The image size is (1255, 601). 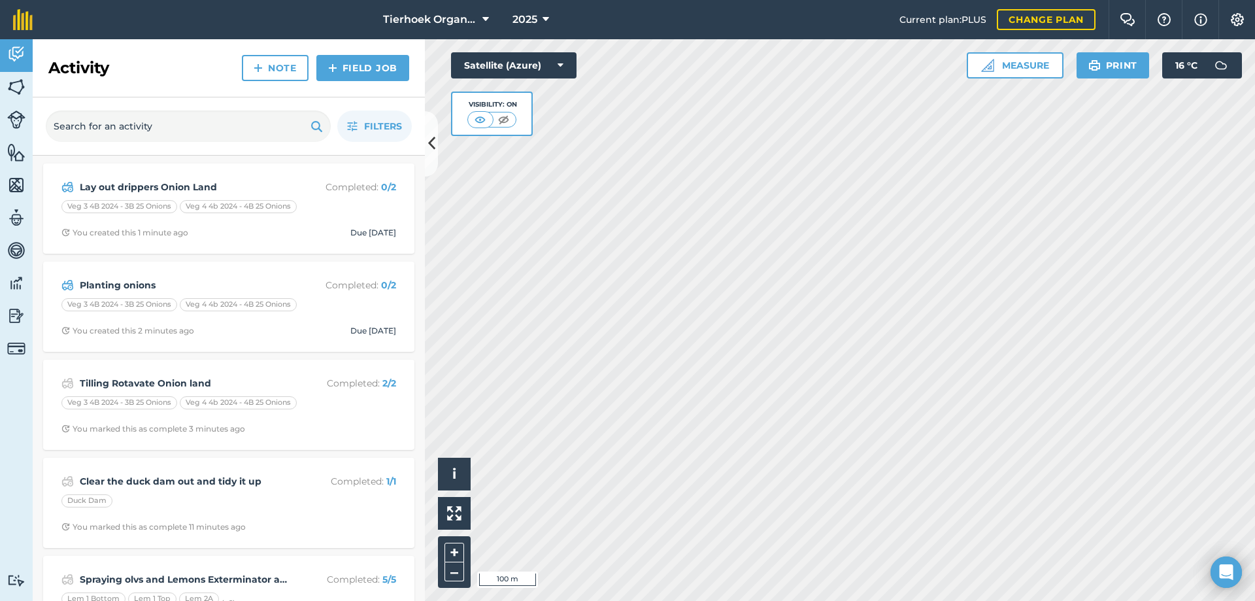 I want to click on div: Visibility: On, so click(x=492, y=105).